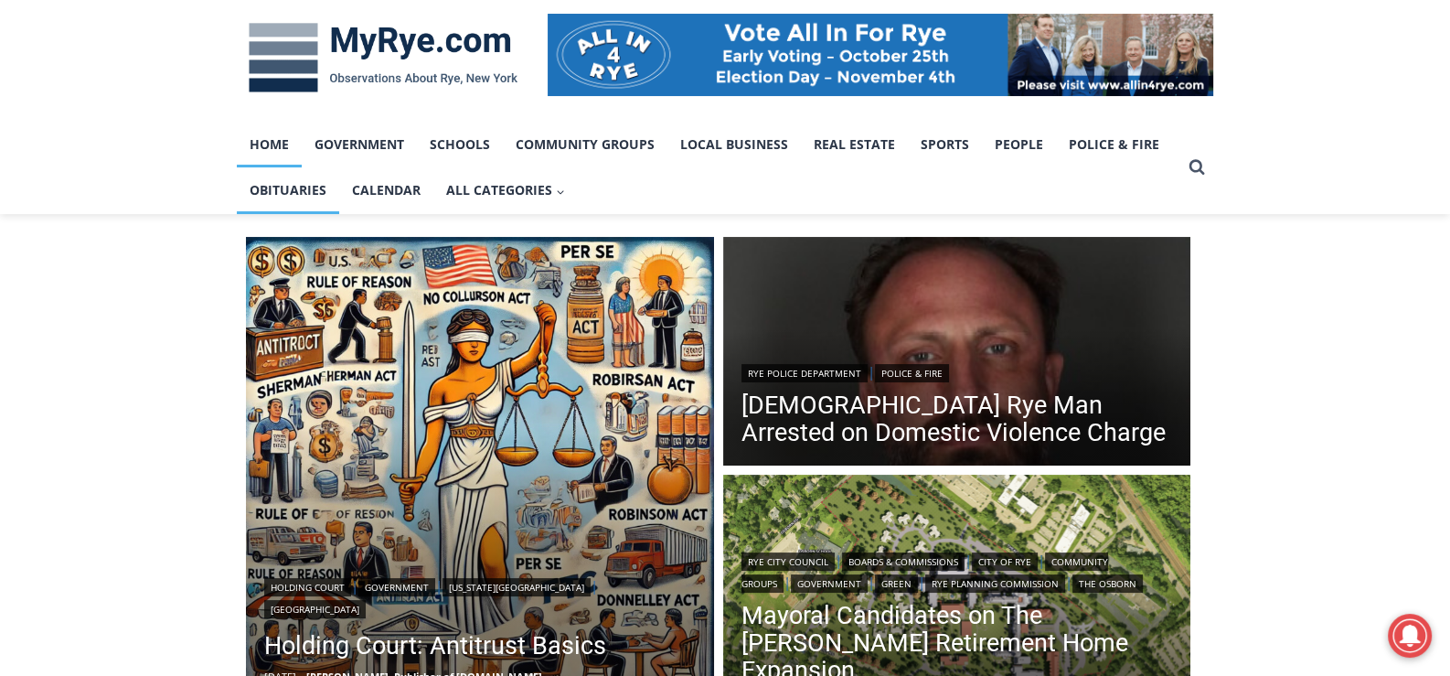 This screenshot has height=676, width=1450. I want to click on a: Schools, so click(460, 144).